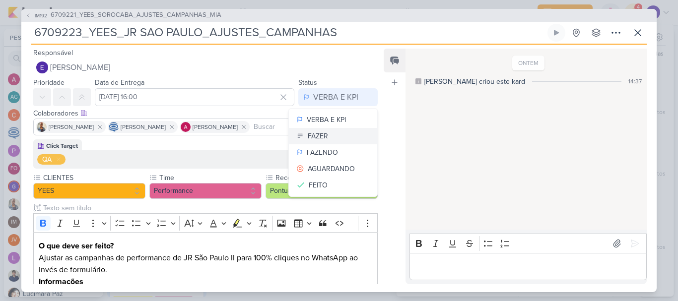  Describe the element at coordinates (186, 127) in the screenshot. I see `img: Alessandra Gomes` at that location.